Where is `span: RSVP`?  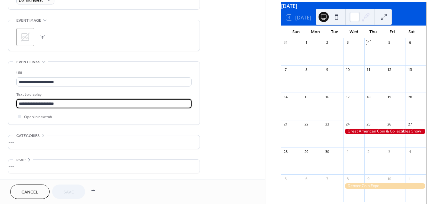
span: RSVP is located at coordinates (21, 160).